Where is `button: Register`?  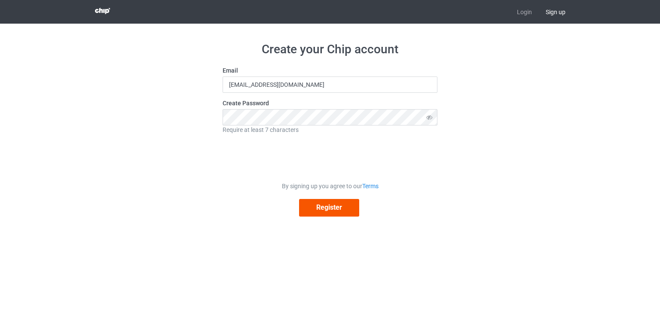
button: Register is located at coordinates (329, 207).